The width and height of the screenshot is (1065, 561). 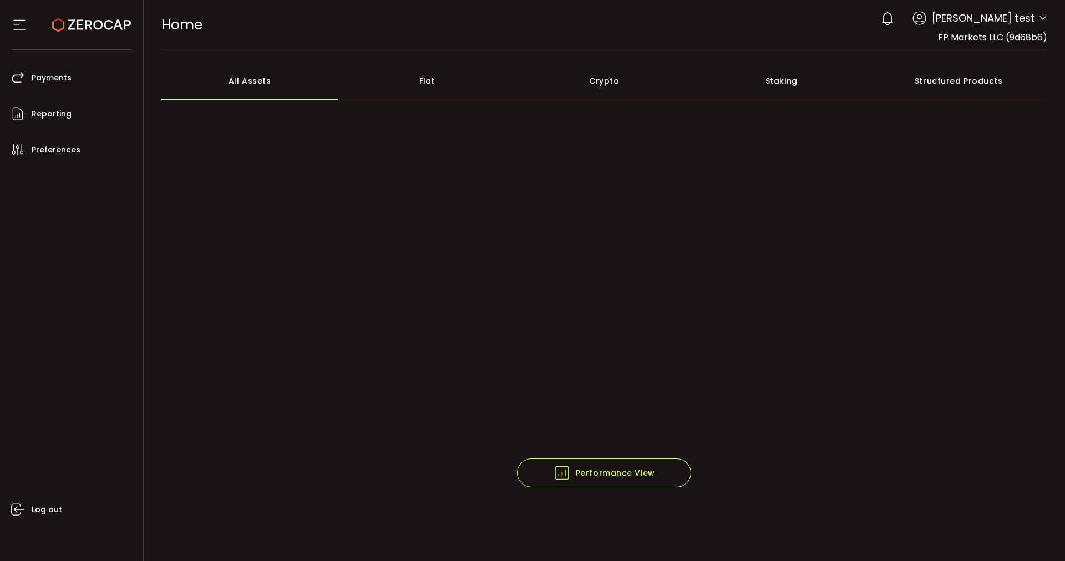 I want to click on span: Reporting, so click(x=52, y=114).